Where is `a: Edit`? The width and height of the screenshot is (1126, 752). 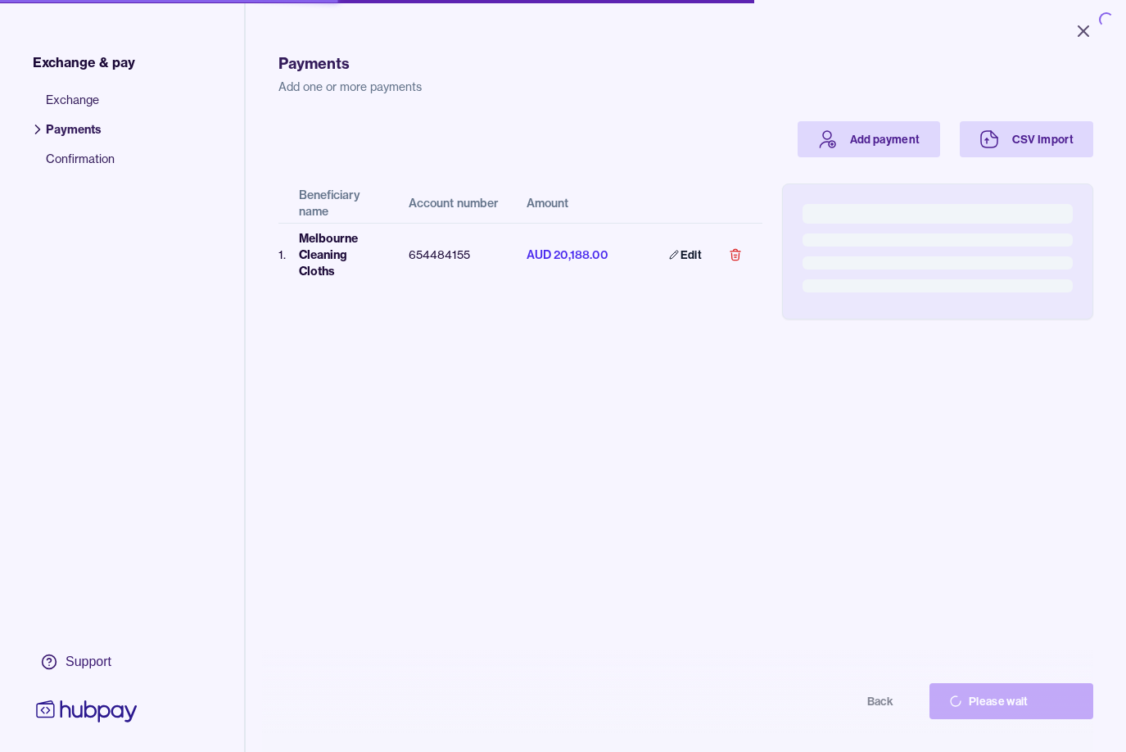 a: Edit is located at coordinates (686, 255).